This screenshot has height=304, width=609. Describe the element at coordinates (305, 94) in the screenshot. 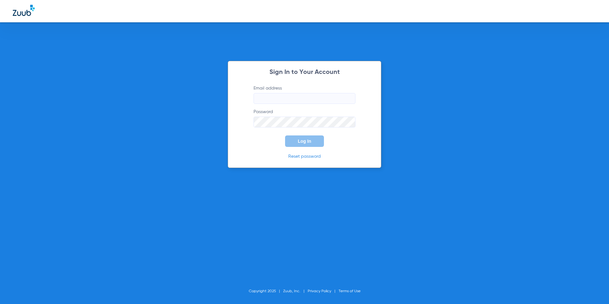

I see `label: Email address` at that location.